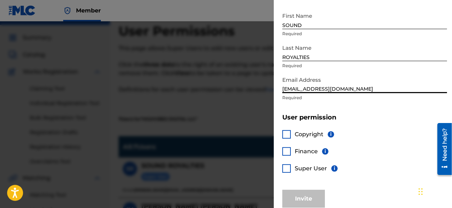  What do you see at coordinates (306, 151) in the screenshot?
I see `span: Finance` at bounding box center [306, 151].